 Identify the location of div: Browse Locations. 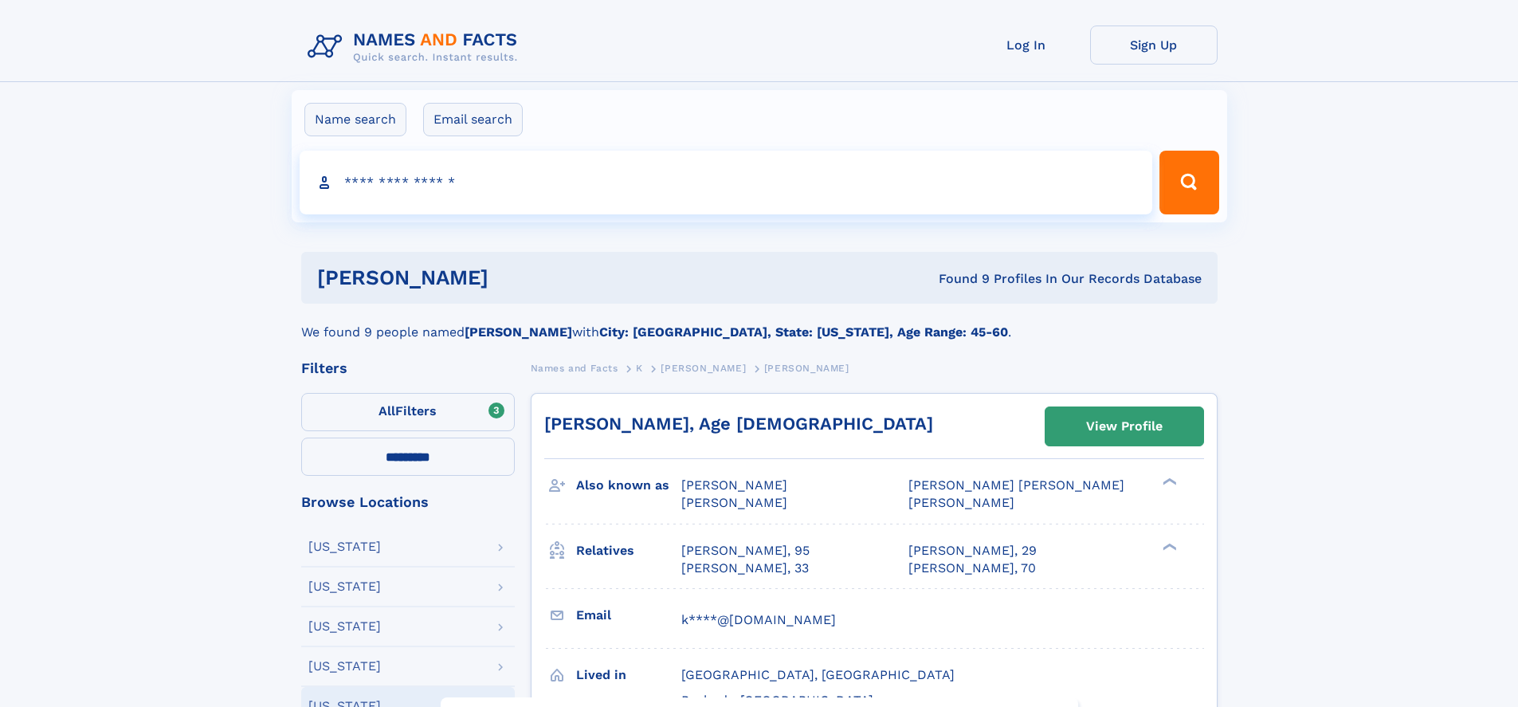
(408, 502).